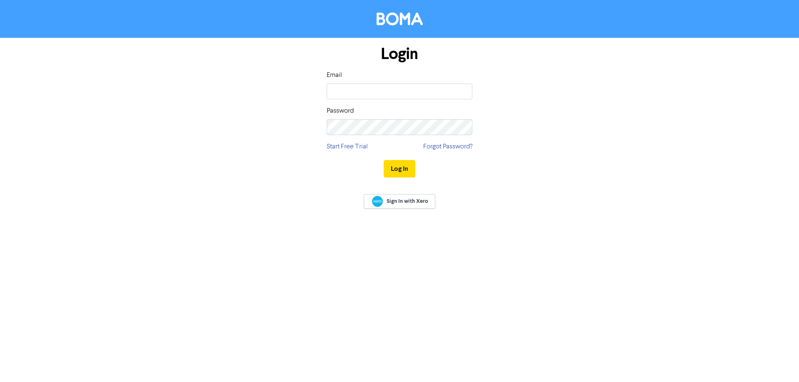 The width and height of the screenshot is (799, 382). What do you see at coordinates (399, 54) in the screenshot?
I see `h1: Login` at bounding box center [399, 54].